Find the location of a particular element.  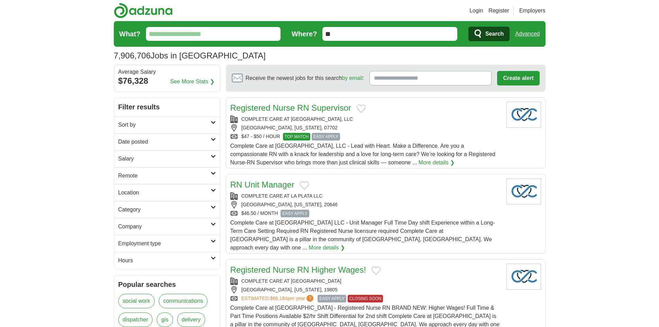

div: $76,328 is located at coordinates (167, 81).